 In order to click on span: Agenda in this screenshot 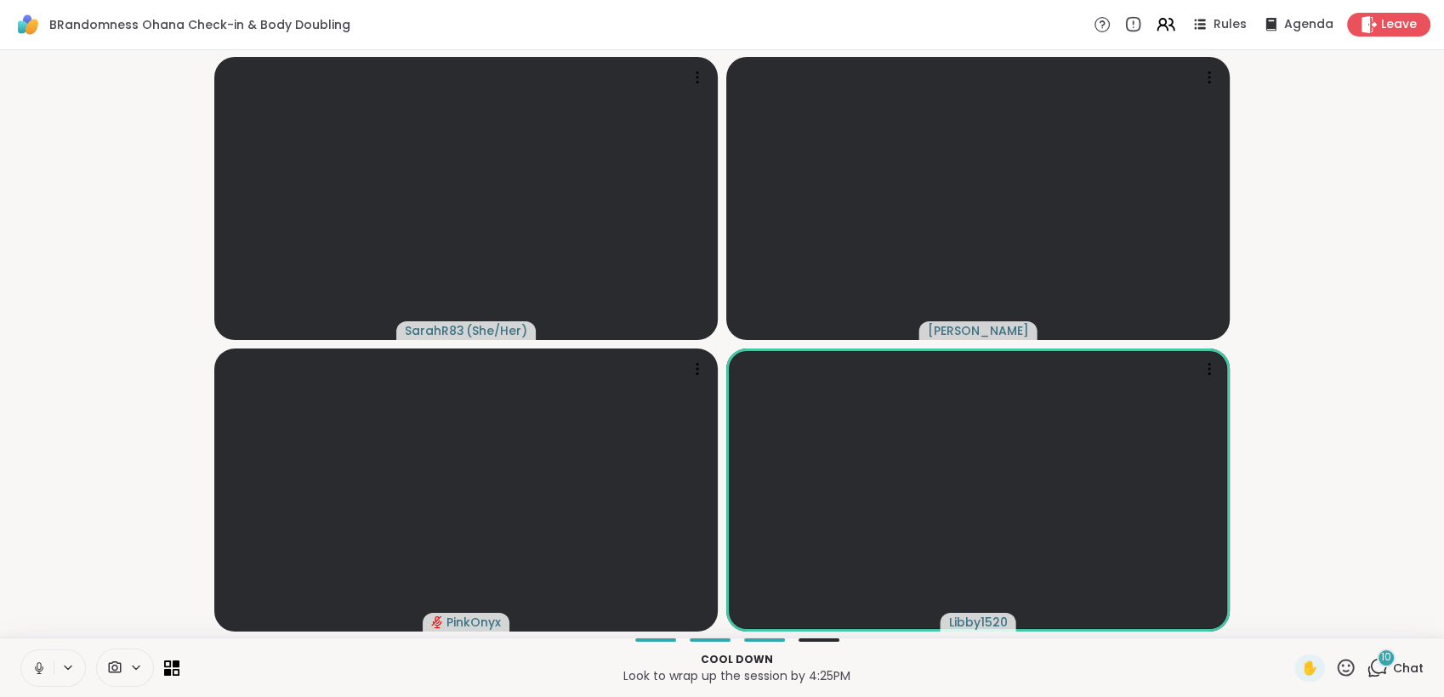, I will do `click(1309, 25)`.